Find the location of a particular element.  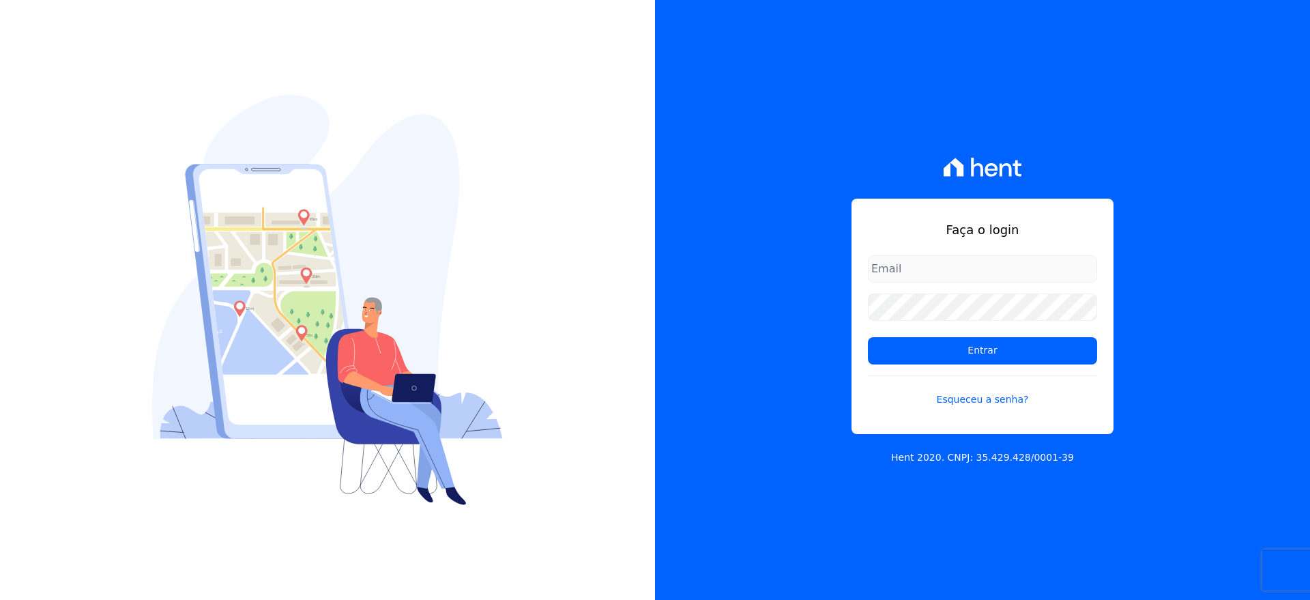

input: Entrar is located at coordinates (983, 351).